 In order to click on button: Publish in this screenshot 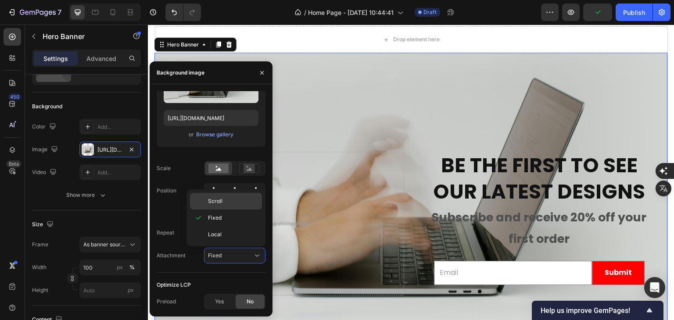, I will do `click(634, 12)`.